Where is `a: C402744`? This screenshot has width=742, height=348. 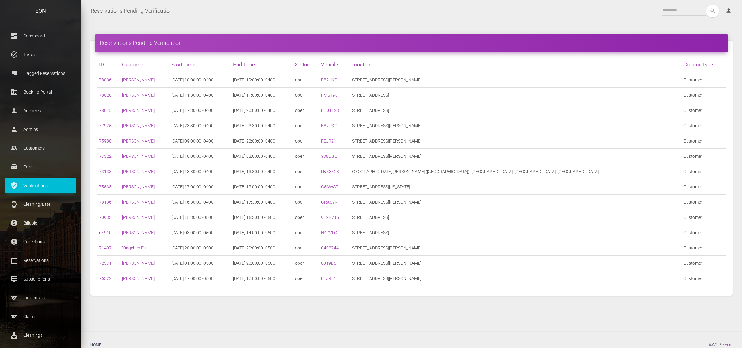
a: C402744 is located at coordinates (330, 248).